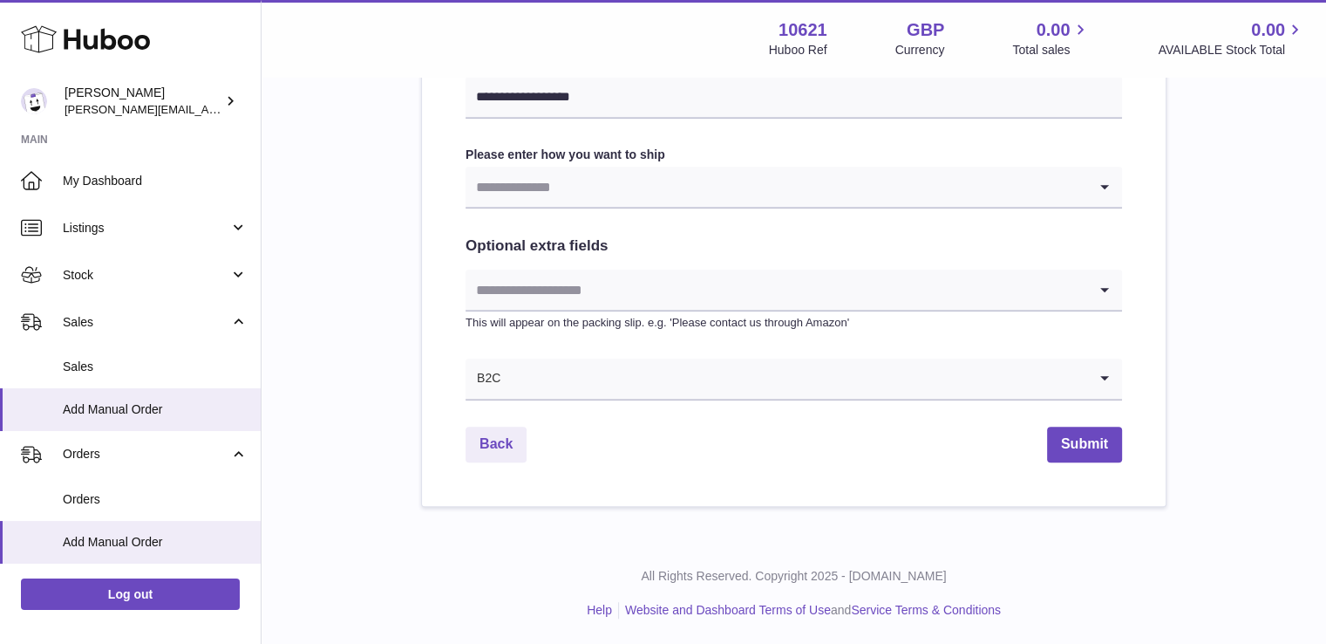 Image resolution: width=1326 pixels, height=644 pixels. What do you see at coordinates (926, 610) in the screenshot?
I see `a: Service Terms & Conditions` at bounding box center [926, 610].